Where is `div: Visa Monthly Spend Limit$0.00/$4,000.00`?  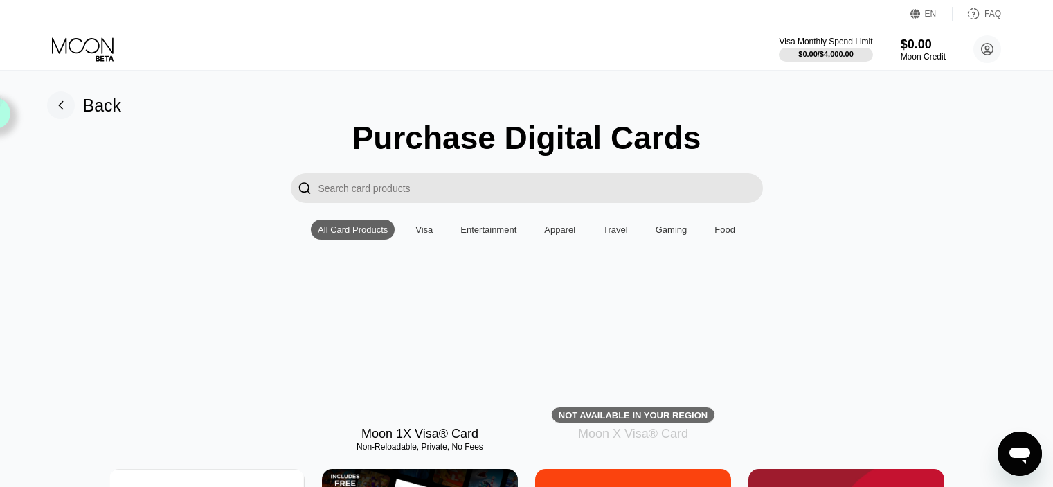 div: Visa Monthly Spend Limit$0.00/$4,000.00 is located at coordinates (825, 49).